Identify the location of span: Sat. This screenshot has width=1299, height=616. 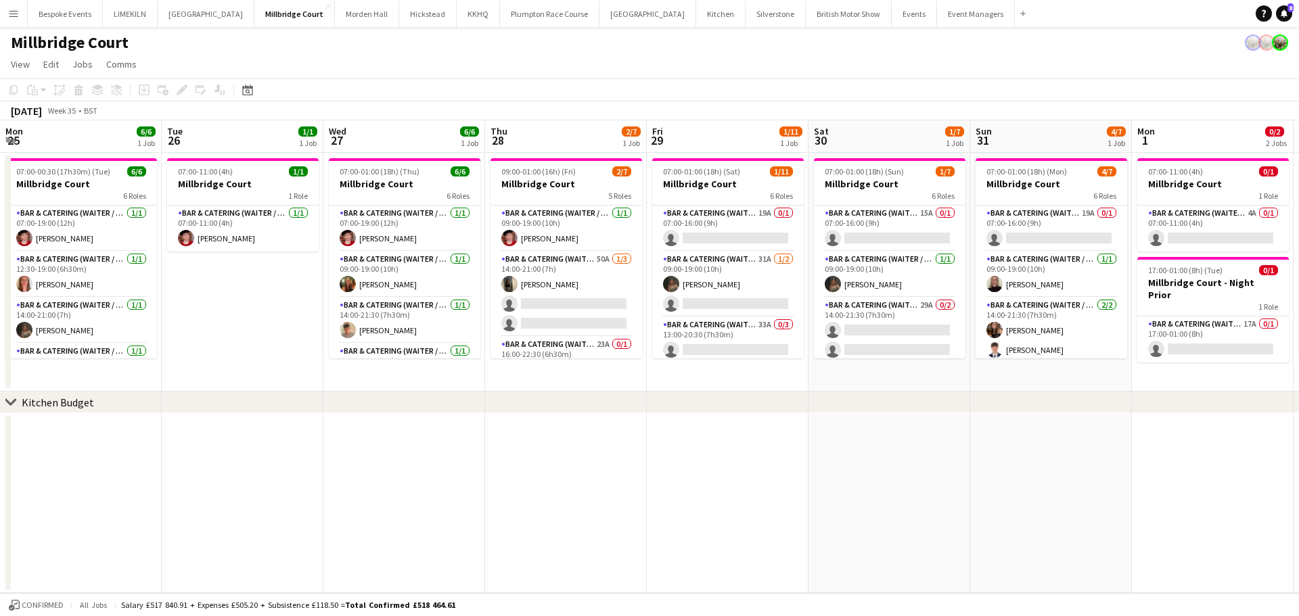
(821, 131).